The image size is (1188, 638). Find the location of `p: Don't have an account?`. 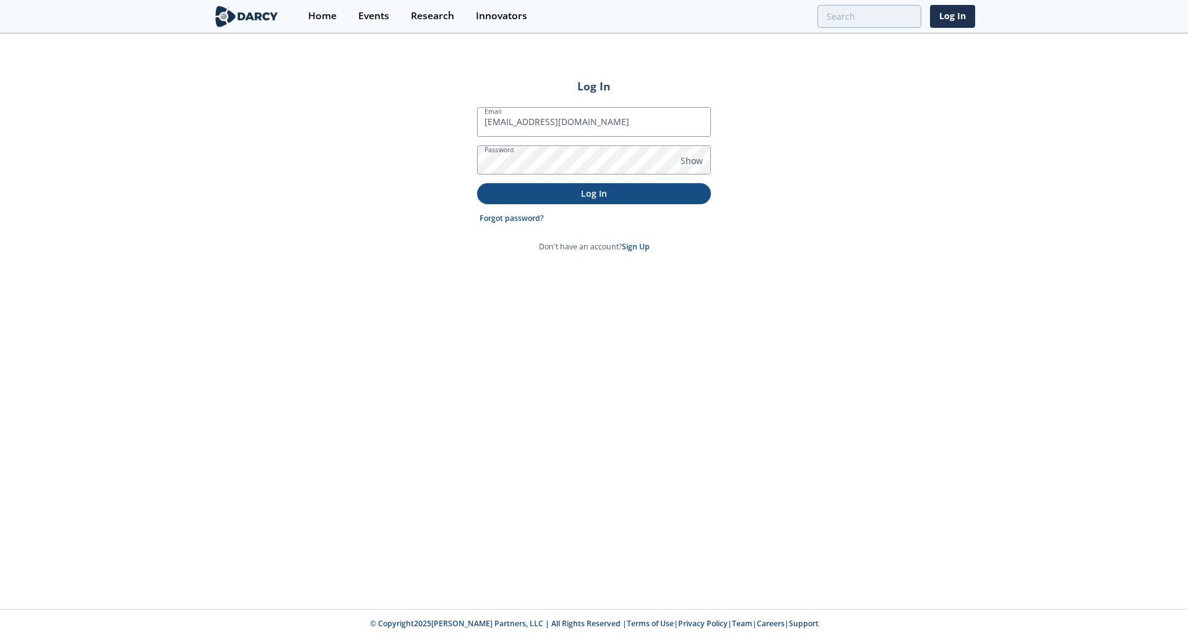

p: Don't have an account? is located at coordinates (594, 247).